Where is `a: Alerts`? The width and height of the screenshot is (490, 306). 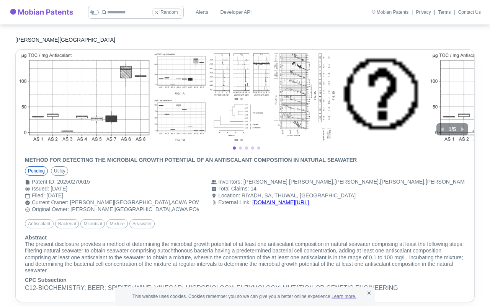 a: Alerts is located at coordinates (202, 12).